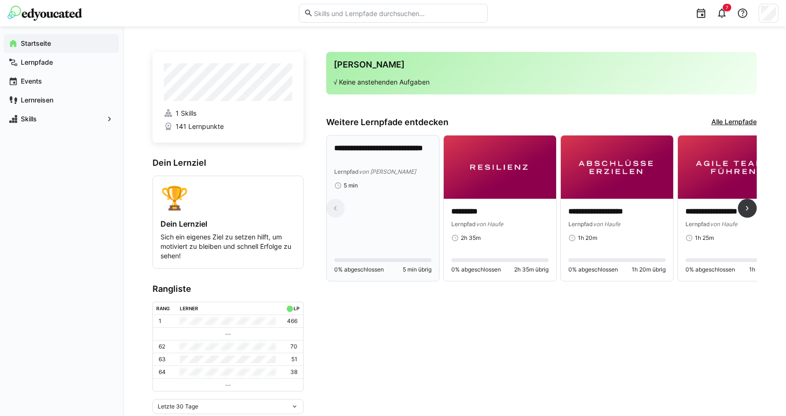  Describe the element at coordinates (228, 224) in the screenshot. I see `h4: Dein Lernziel` at that location.